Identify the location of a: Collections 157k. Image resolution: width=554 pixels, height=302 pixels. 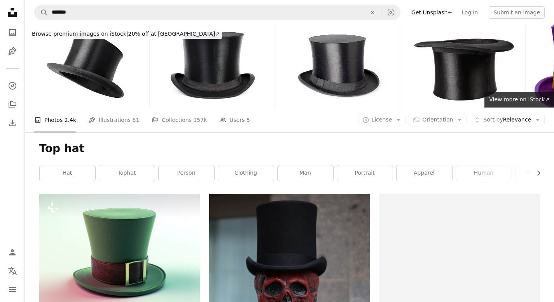
(179, 120).